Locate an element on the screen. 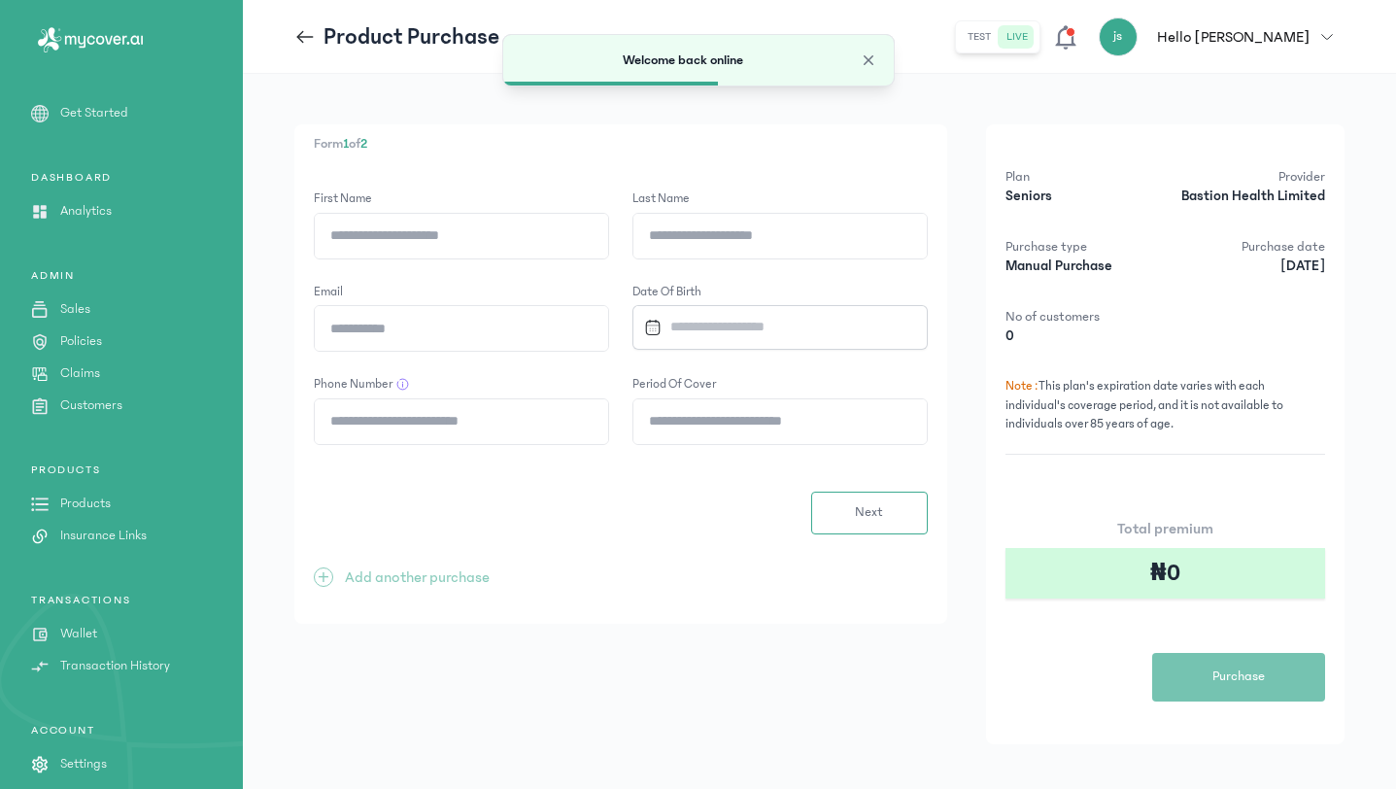 This screenshot has width=1396, height=789. p: Wallet is located at coordinates (79, 633).